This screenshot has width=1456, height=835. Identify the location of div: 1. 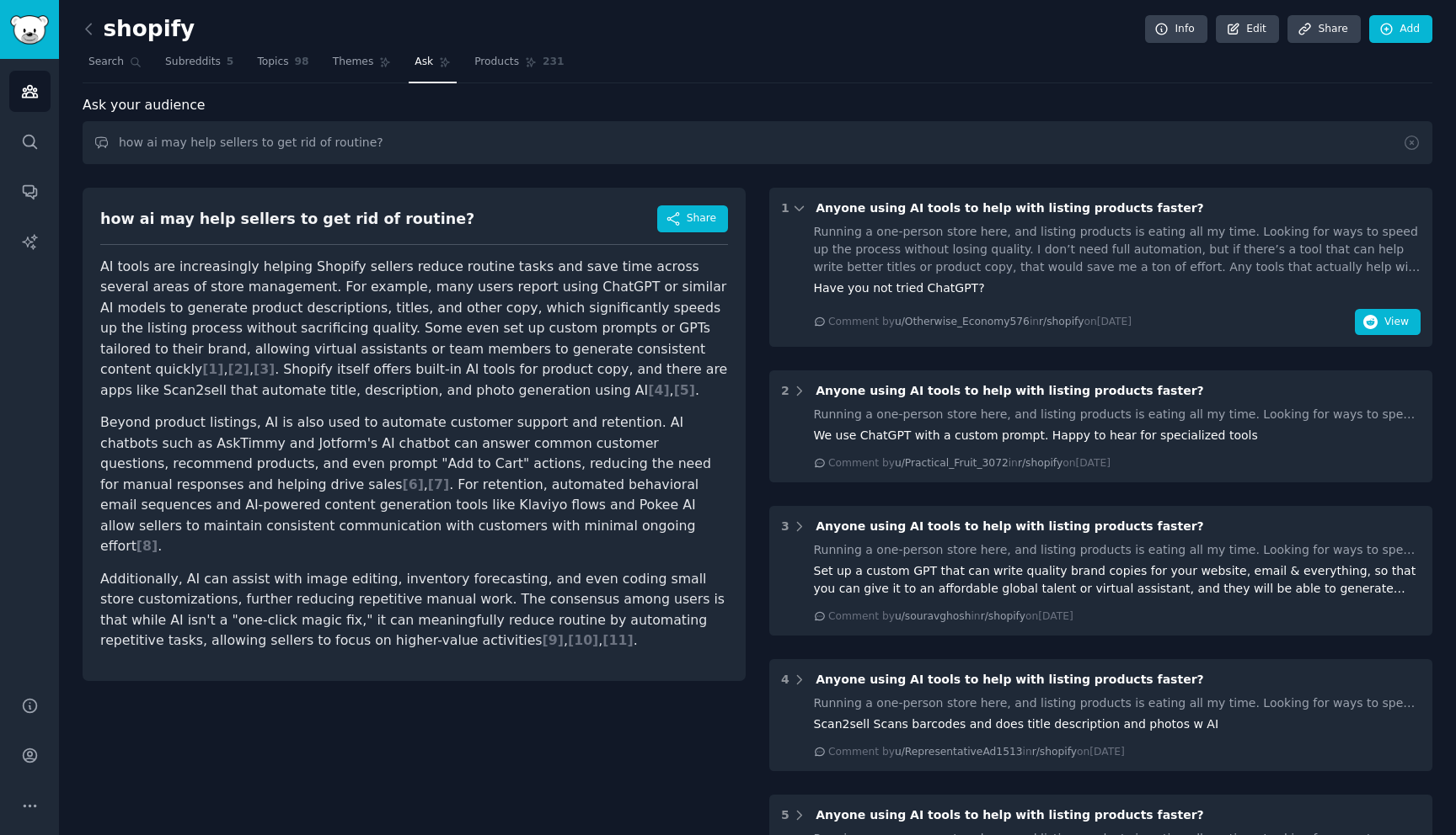
(785, 208).